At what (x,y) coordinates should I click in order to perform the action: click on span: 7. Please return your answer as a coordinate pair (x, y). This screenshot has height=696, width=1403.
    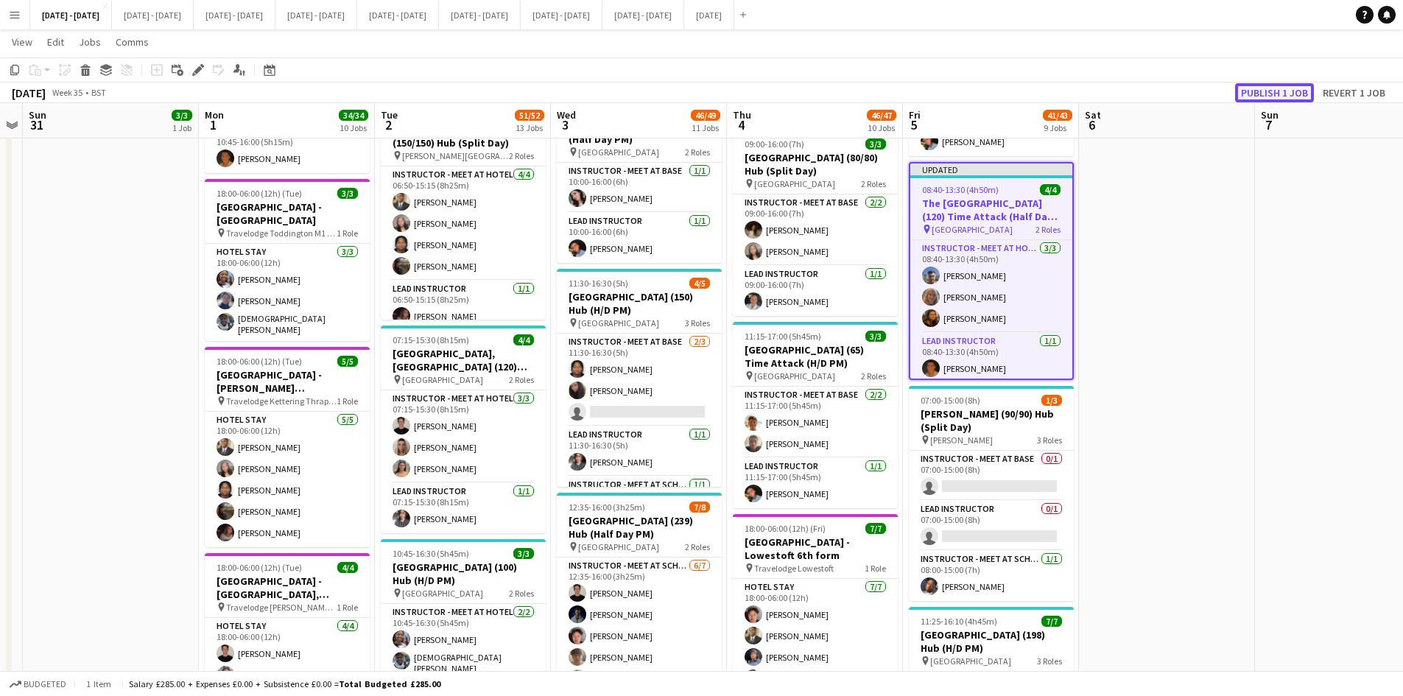
    Looking at the image, I should click on (1268, 124).